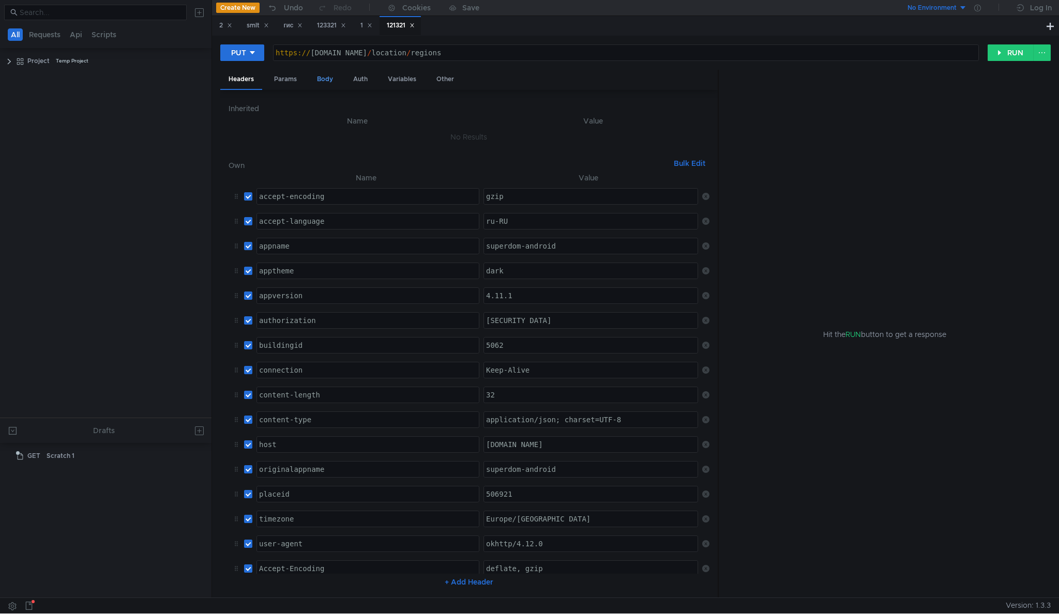 This screenshot has width=1059, height=614. I want to click on div: smlt, so click(257, 25).